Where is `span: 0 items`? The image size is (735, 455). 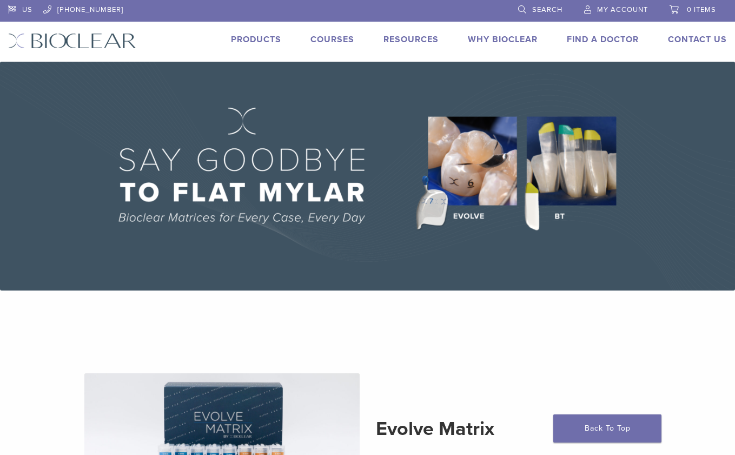 span: 0 items is located at coordinates (702, 10).